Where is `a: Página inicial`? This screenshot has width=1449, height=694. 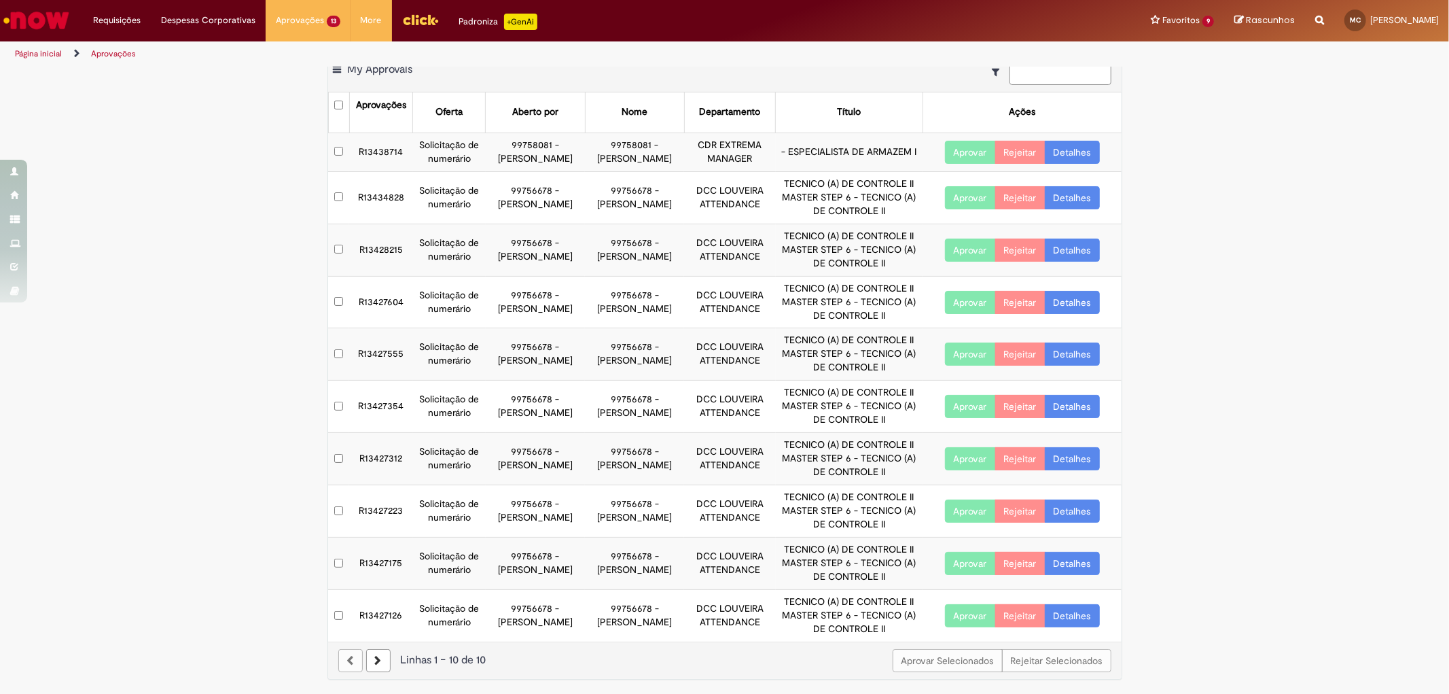 a: Página inicial is located at coordinates (38, 54).